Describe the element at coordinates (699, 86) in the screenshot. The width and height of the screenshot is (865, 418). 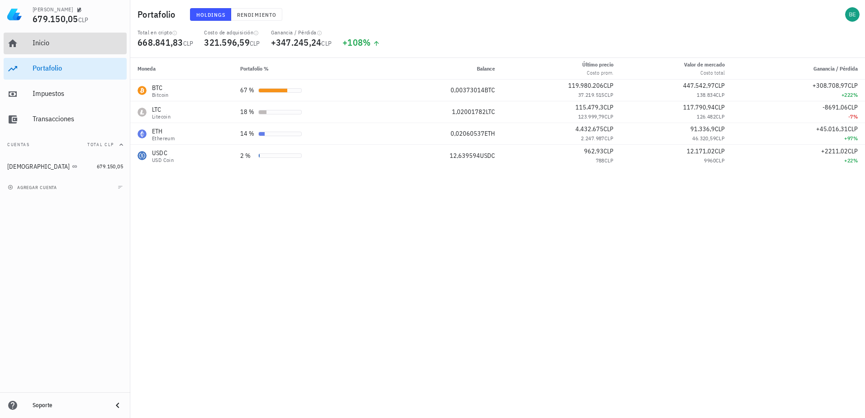
I see `span: 447.542,97` at that location.